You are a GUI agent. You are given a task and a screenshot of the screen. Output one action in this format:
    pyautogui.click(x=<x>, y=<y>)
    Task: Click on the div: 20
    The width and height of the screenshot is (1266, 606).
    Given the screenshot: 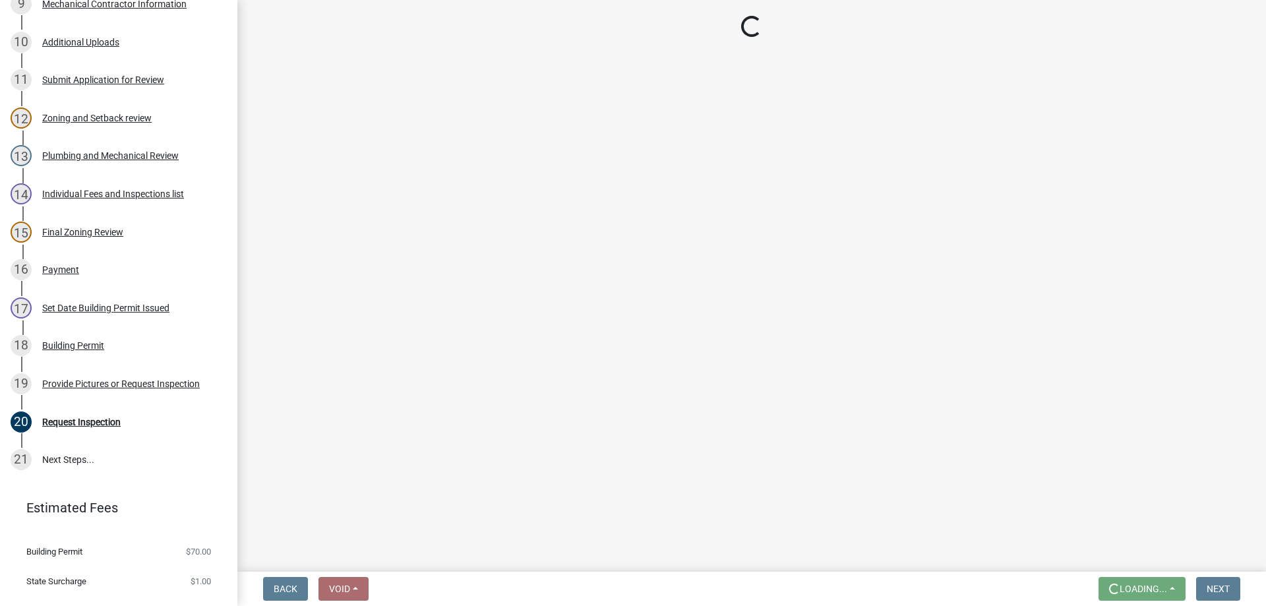 What is the action you would take?
    pyautogui.click(x=21, y=422)
    